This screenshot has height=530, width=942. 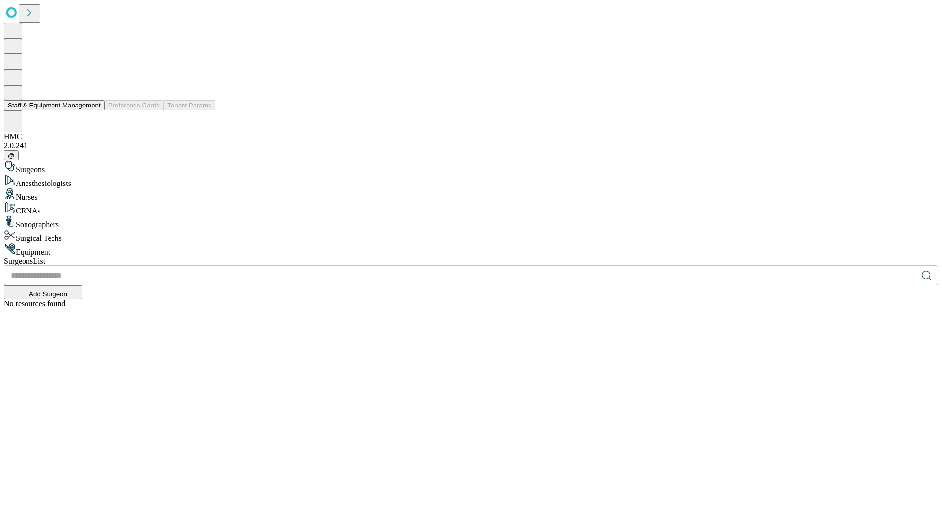 What do you see at coordinates (471, 137) in the screenshot?
I see `div: HMC` at bounding box center [471, 137].